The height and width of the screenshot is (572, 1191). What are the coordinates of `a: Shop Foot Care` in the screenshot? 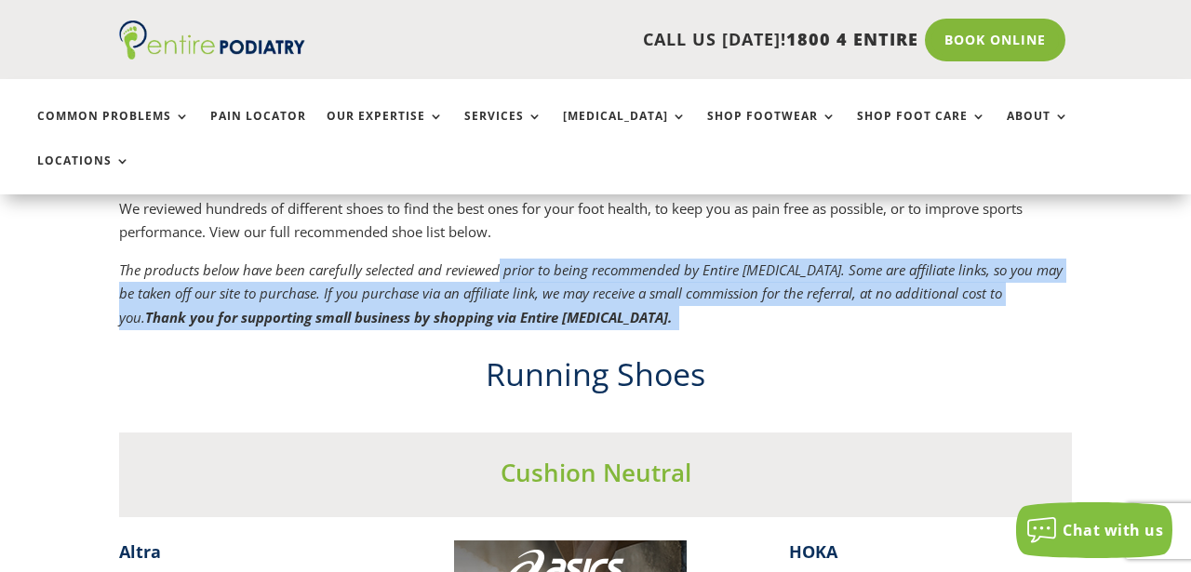 It's located at (921, 129).